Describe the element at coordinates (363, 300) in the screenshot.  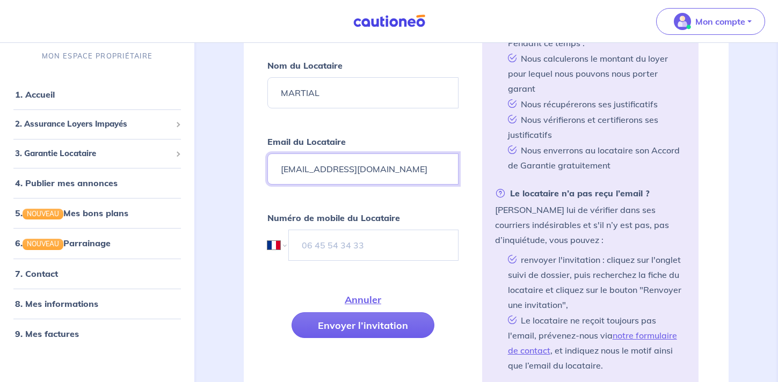
I see `button: Annuler` at that location.